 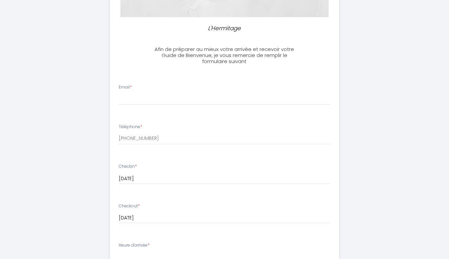 I want to click on label: Email, so click(x=125, y=87).